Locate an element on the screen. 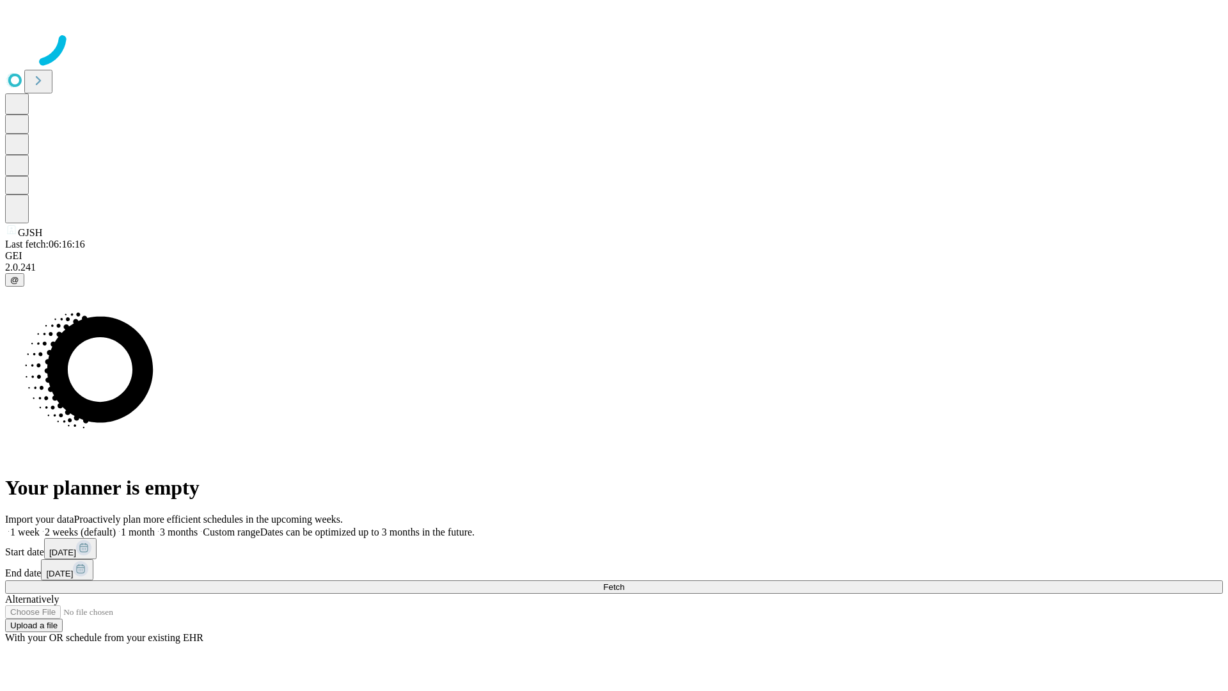 Image resolution: width=1228 pixels, height=691 pixels. span: Fetch is located at coordinates (613, 586).